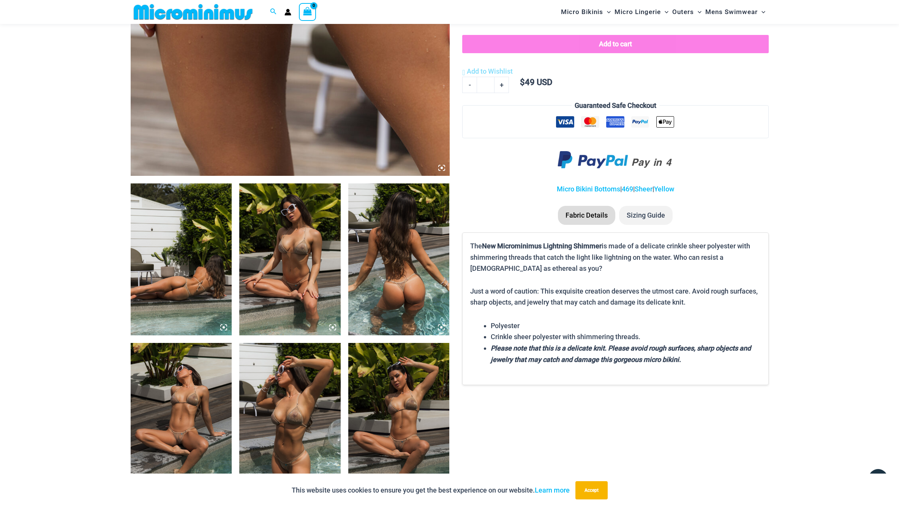 This screenshot has height=507, width=899. I want to click on span: Outers, so click(683, 12).